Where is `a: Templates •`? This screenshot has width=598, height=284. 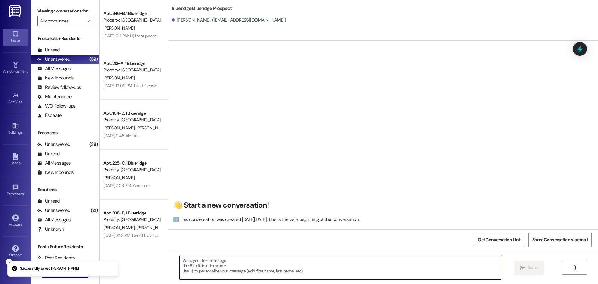
a: Templates • is located at coordinates (16, 190).